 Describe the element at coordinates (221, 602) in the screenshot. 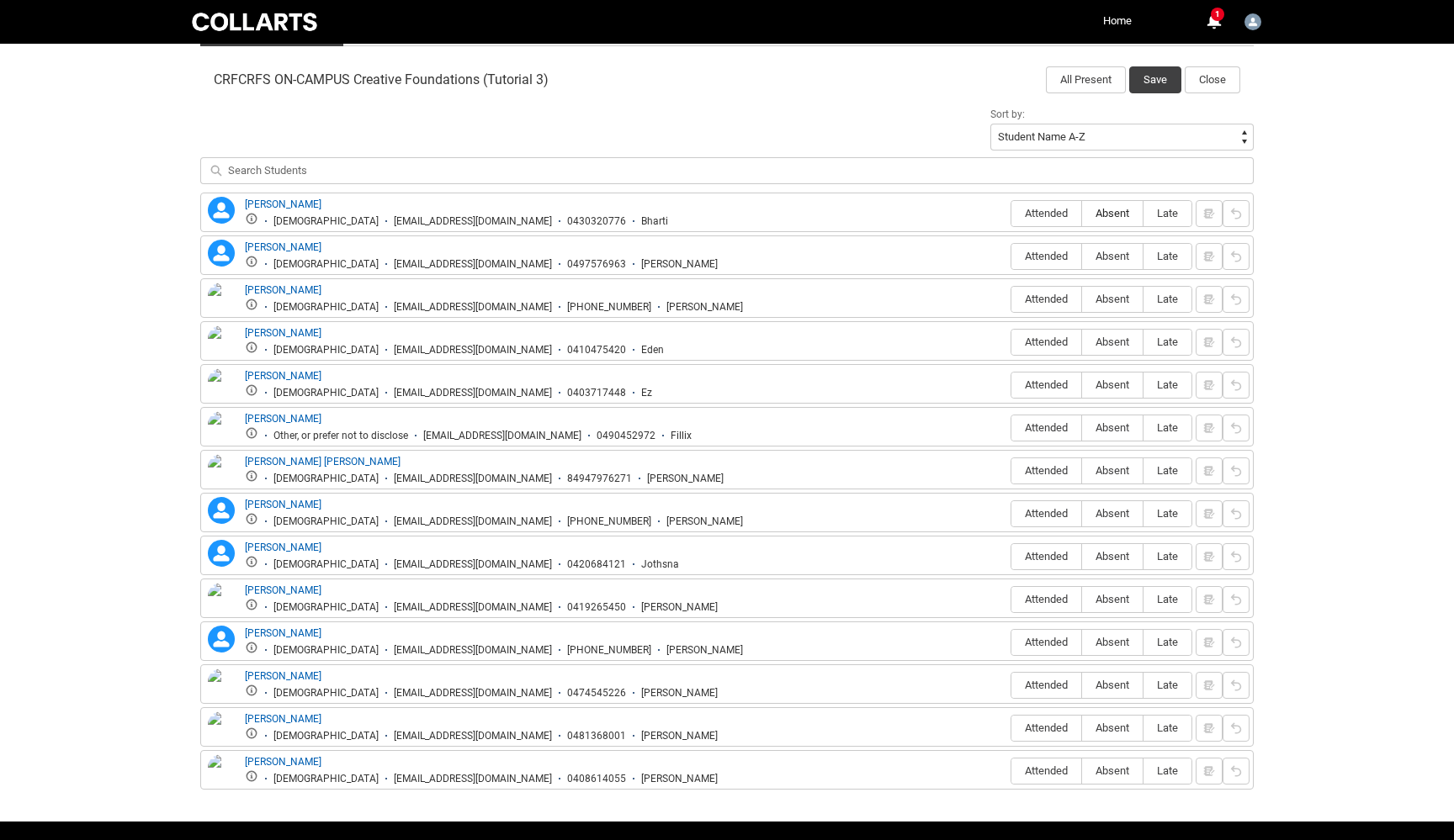

I see `img: Luke Nakken` at that location.